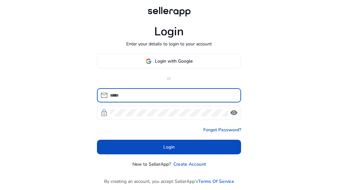 This screenshot has height=190, width=338. Describe the element at coordinates (234, 113) in the screenshot. I see `span: visibility` at that location.